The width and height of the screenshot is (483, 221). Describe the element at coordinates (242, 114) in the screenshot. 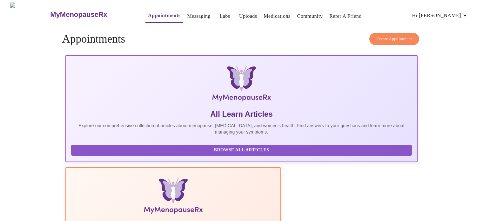

I see `h5: All Learn Articles` at that location.